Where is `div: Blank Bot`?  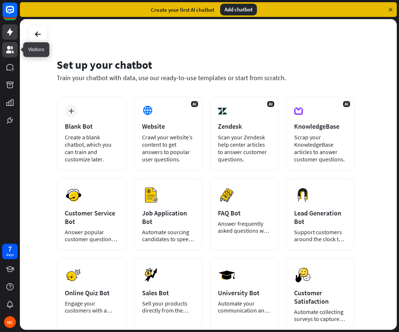 div: Blank Bot is located at coordinates (92, 126).